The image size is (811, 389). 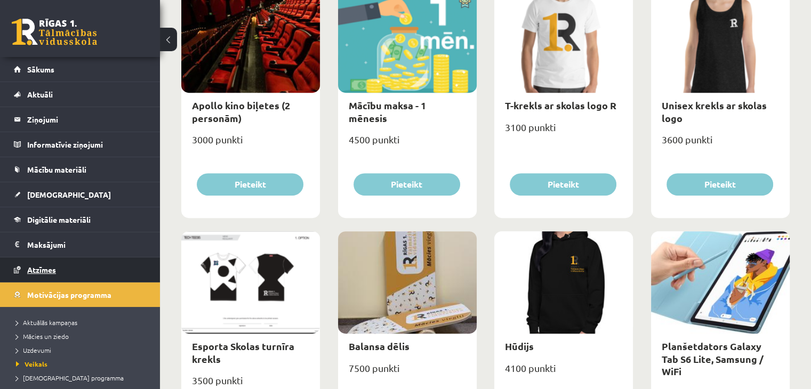 I want to click on span: Mācies un ziedo, so click(x=42, y=336).